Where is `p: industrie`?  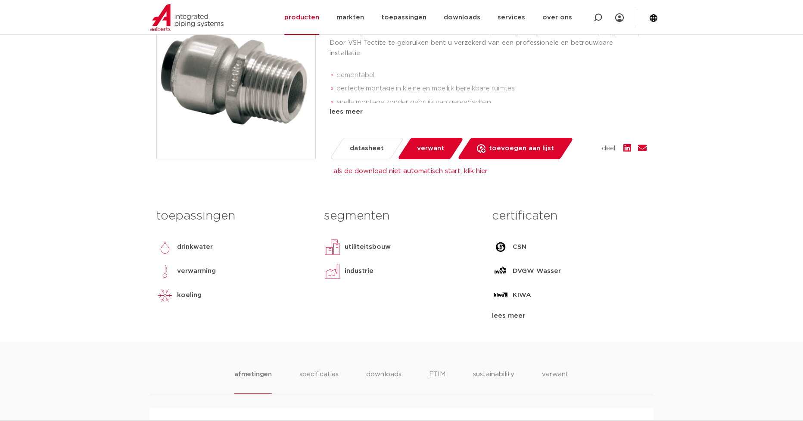
p: industrie is located at coordinates (359, 271).